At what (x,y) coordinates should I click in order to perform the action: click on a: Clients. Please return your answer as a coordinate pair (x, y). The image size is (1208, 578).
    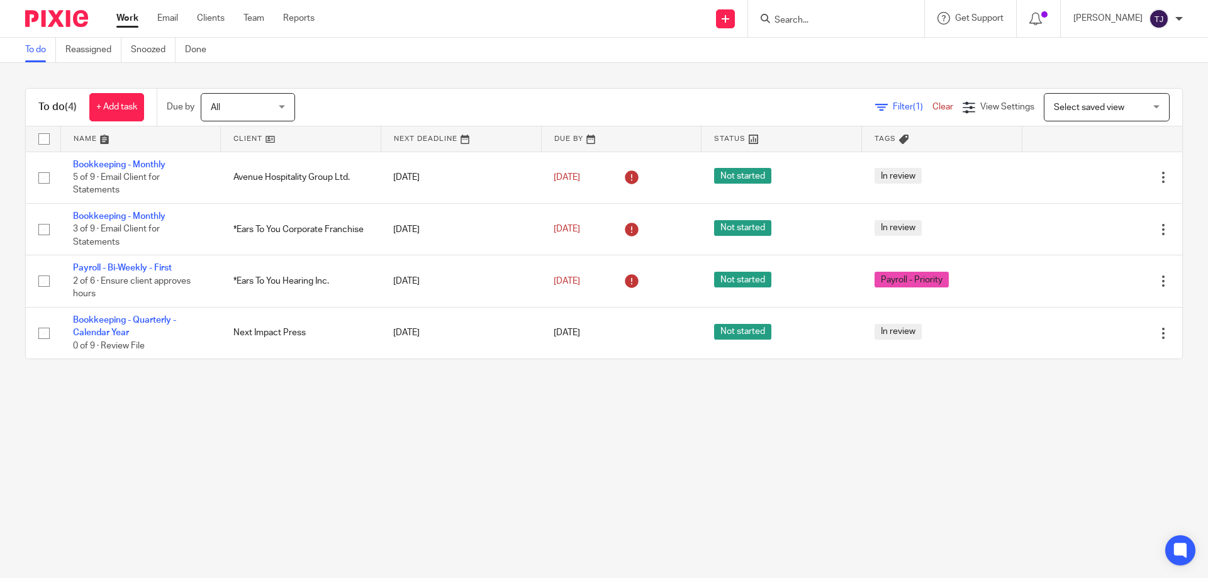
    Looking at the image, I should click on (211, 18).